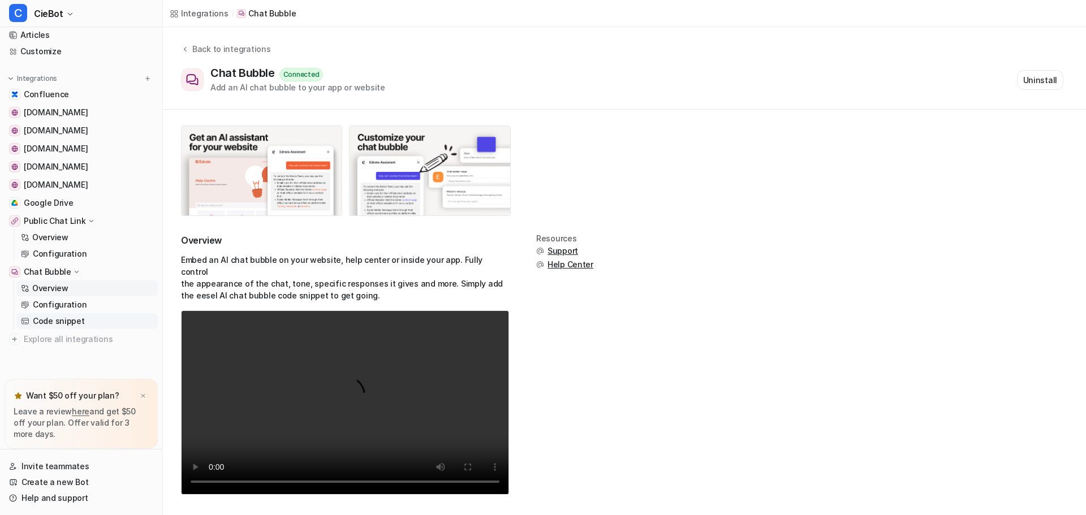  Describe the element at coordinates (80, 411) in the screenshot. I see `a: here` at that location.